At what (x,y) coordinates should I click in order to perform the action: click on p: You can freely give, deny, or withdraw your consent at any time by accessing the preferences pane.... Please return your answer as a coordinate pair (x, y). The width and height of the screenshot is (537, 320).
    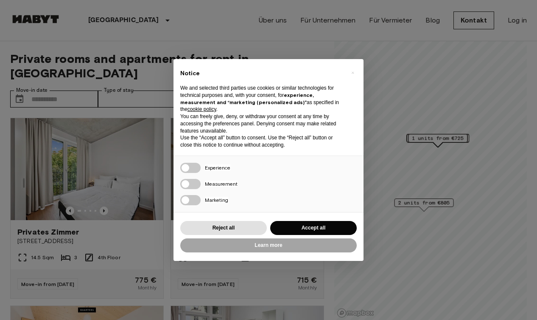
    Looking at the image, I should click on (262, 124).